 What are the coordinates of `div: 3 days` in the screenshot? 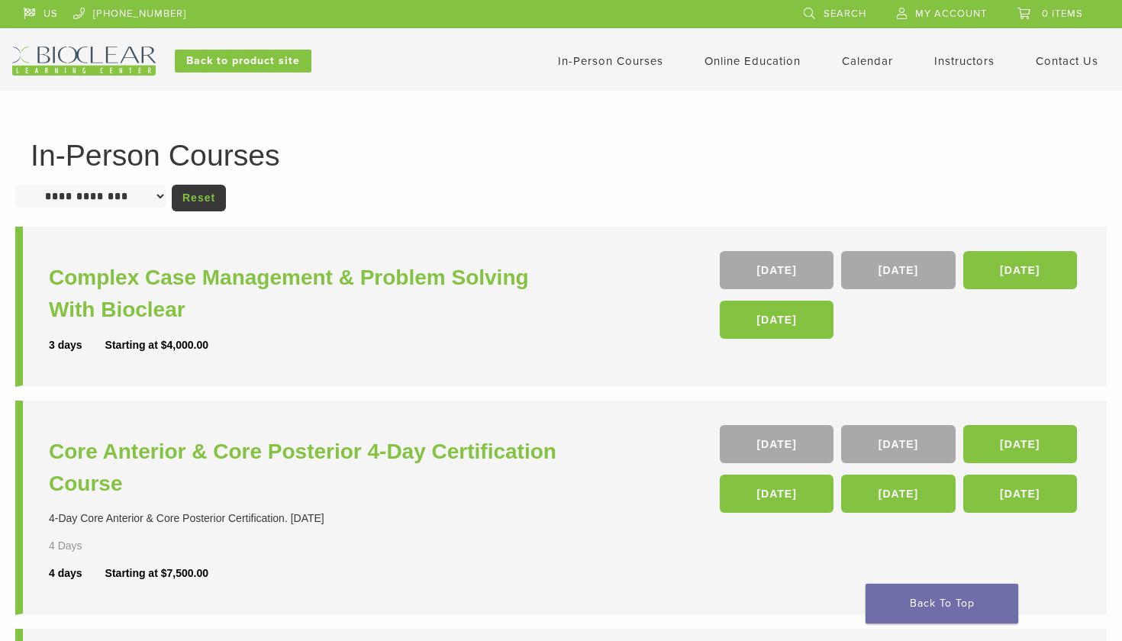 It's located at (77, 345).